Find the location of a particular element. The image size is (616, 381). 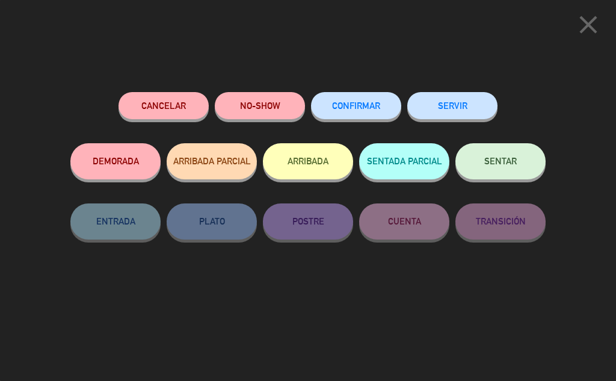

span: SENTAR is located at coordinates (501, 161).